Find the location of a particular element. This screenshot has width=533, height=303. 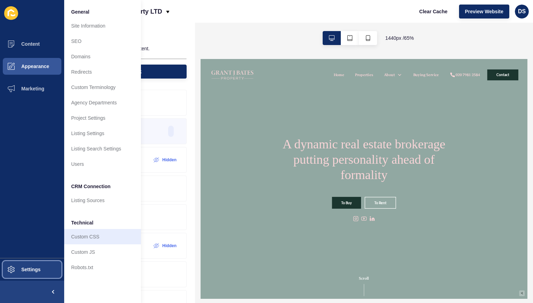

a: Listing Sources is located at coordinates (102, 200).